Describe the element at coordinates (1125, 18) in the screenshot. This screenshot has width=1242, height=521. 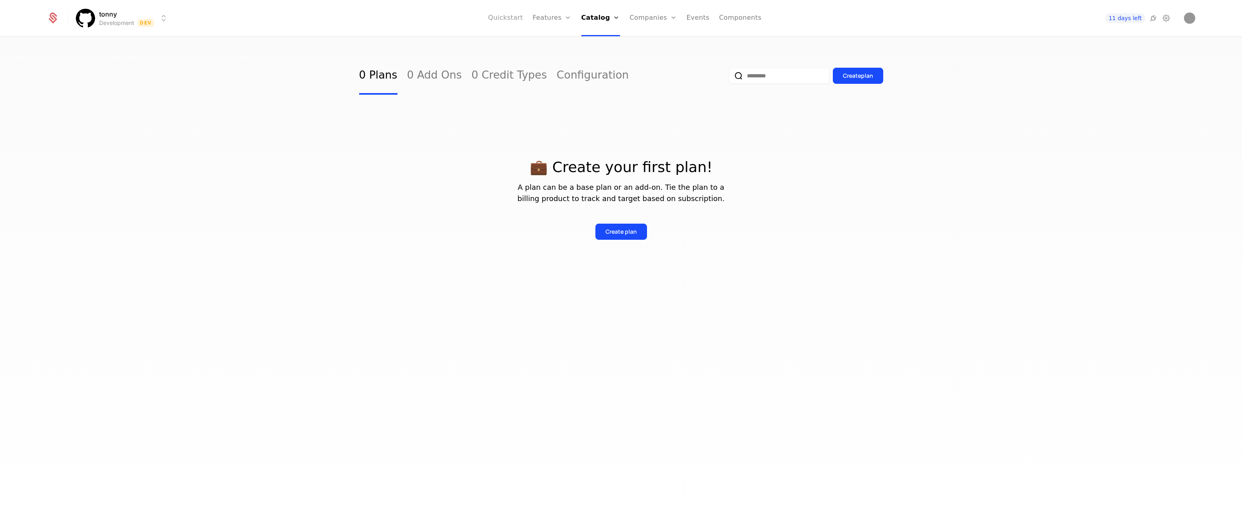
I see `span: 11 days left` at that location.